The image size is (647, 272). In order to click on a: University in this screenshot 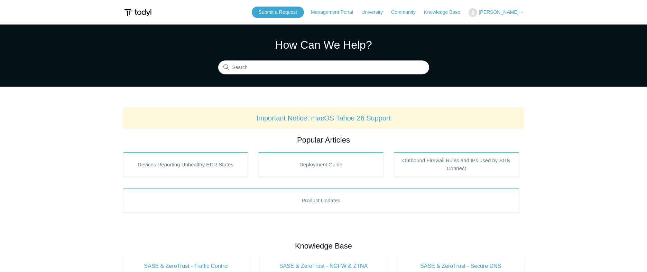, I will do `click(375, 12)`.